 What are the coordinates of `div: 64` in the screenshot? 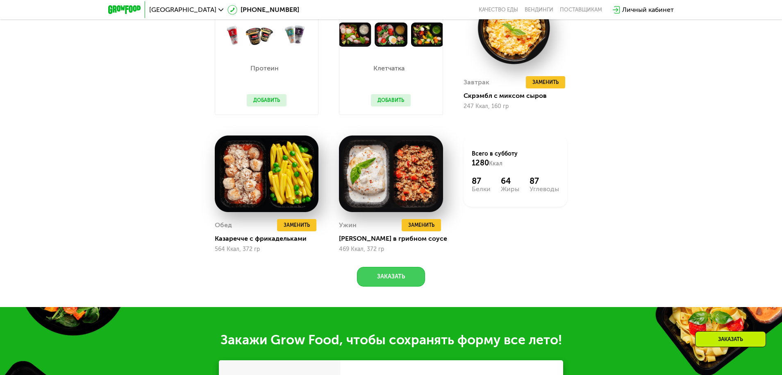 It's located at (510, 181).